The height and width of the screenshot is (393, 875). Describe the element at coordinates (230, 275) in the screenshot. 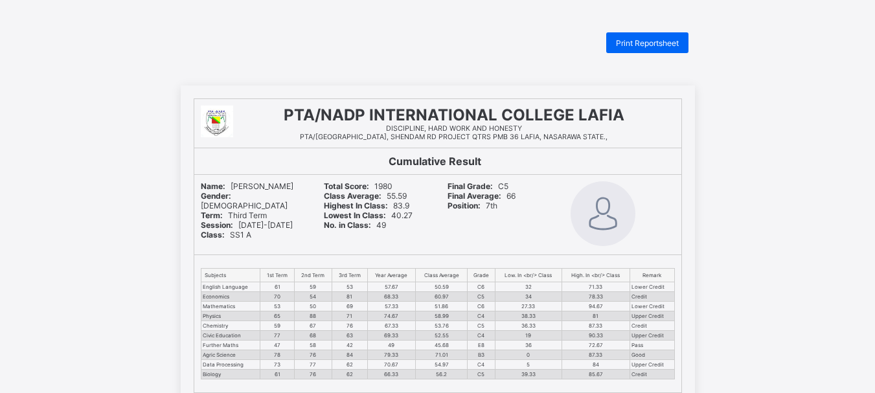

I see `th: Subjects` at that location.